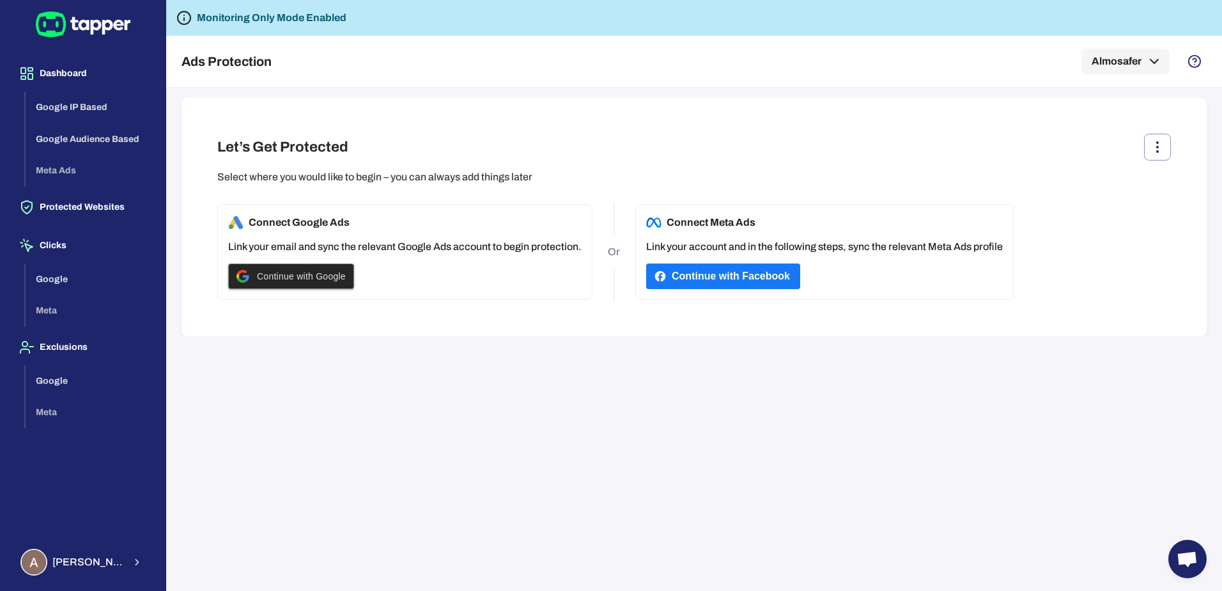 The image size is (1222, 591). I want to click on p: Select where you would like to begin – you can always add things later, so click(694, 177).